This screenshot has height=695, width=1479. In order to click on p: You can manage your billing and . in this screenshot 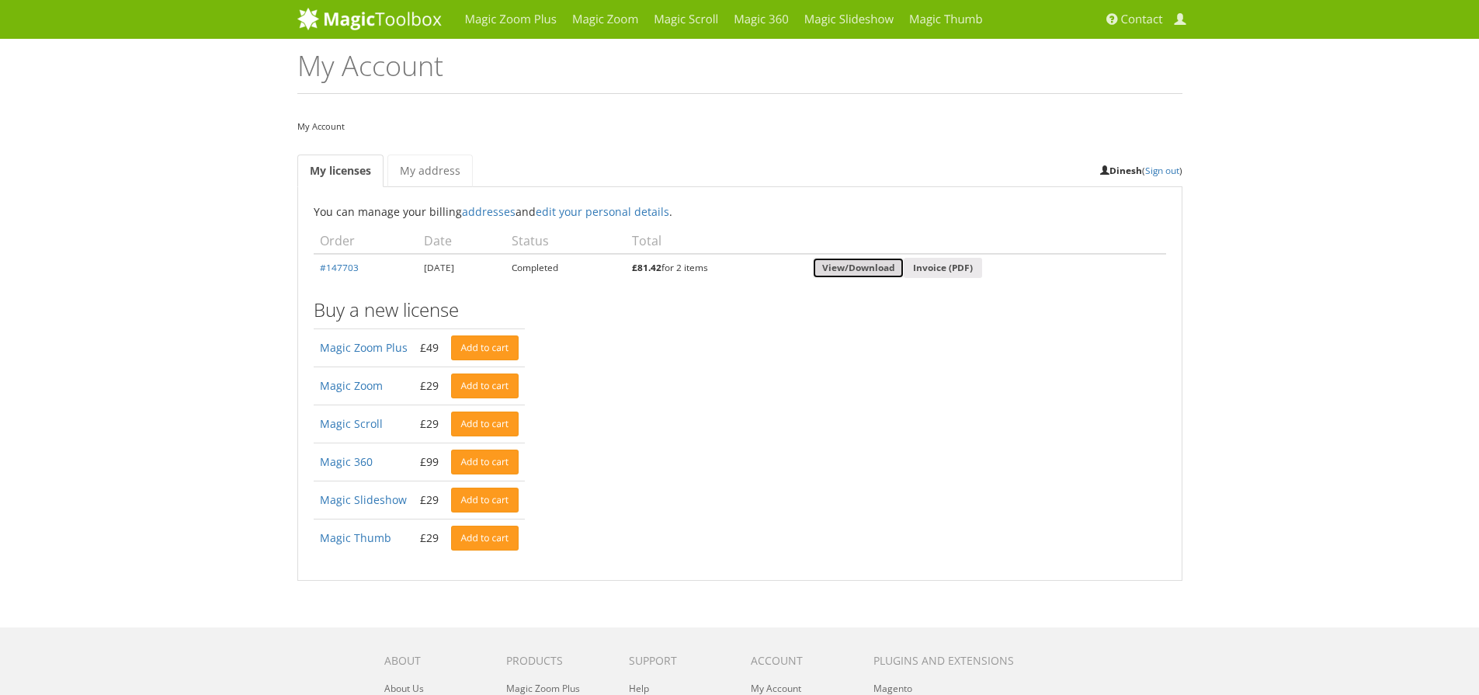, I will do `click(740, 211)`.